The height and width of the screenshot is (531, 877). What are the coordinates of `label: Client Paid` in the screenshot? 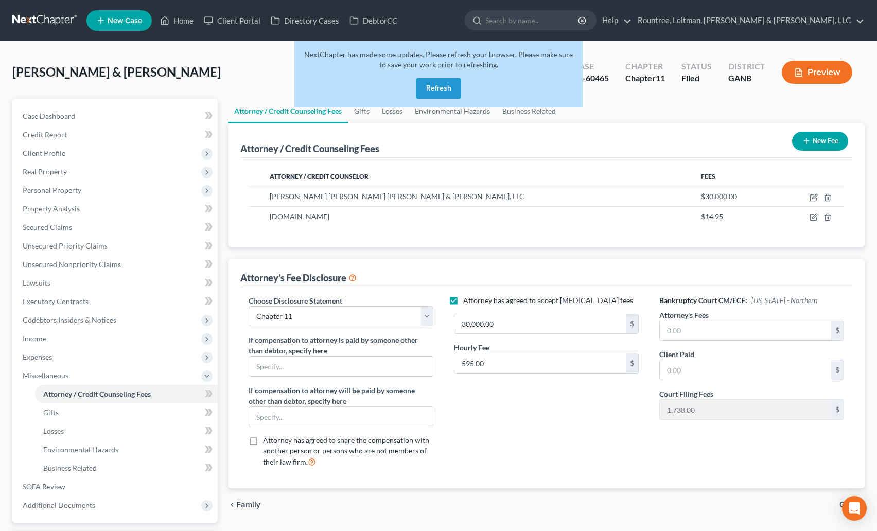 It's located at (676, 354).